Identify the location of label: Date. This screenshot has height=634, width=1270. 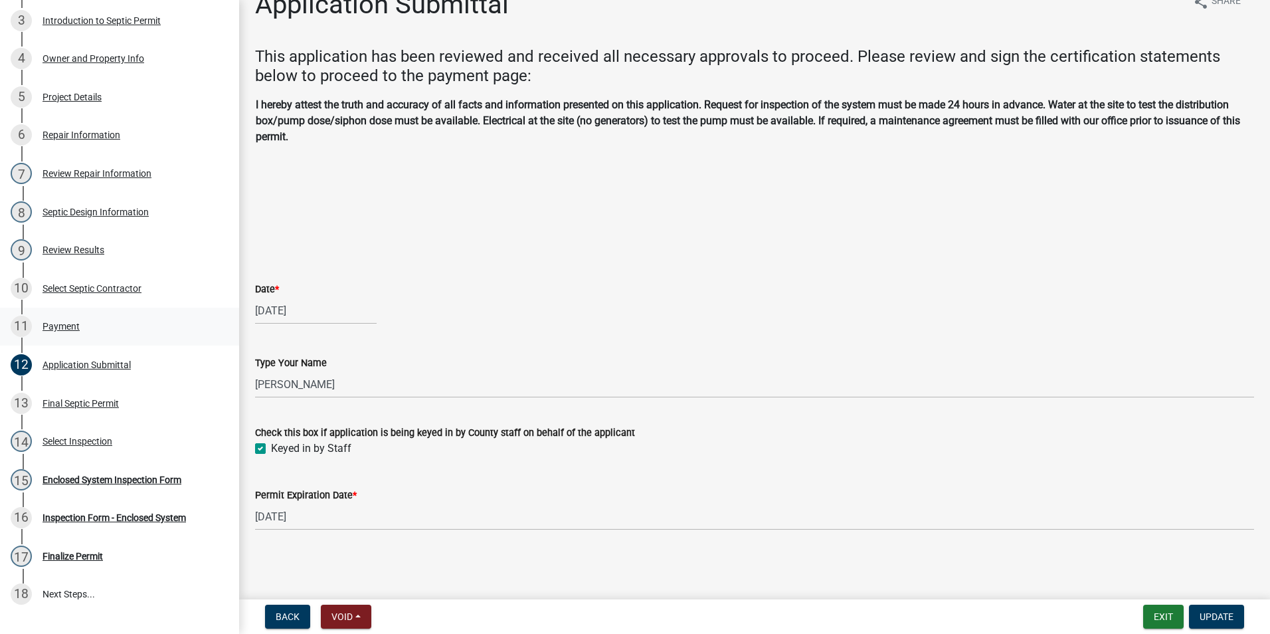
(267, 290).